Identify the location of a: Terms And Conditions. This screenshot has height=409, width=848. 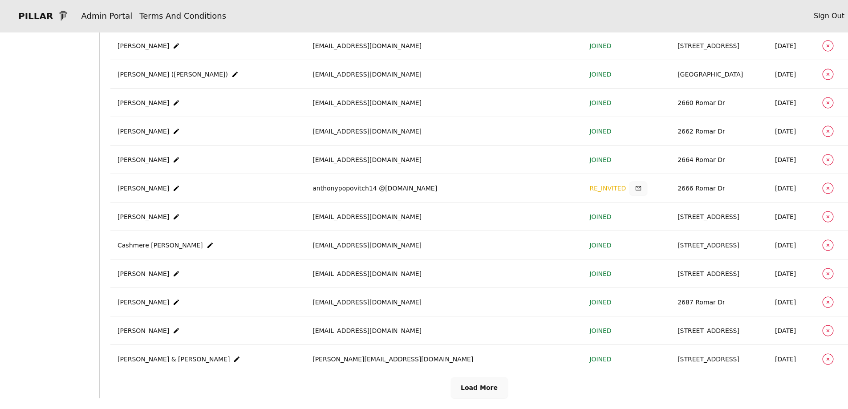
(182, 16).